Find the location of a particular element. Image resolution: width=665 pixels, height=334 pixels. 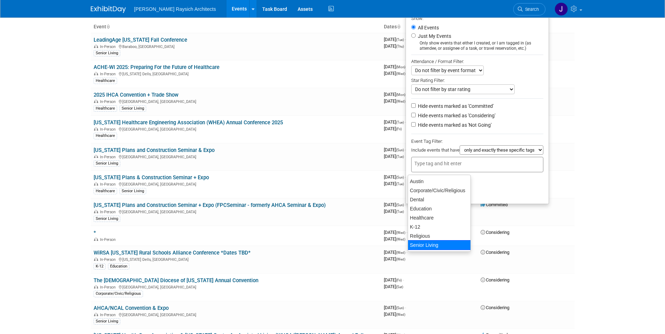

input: Type tag and hit enter is located at coordinates (442, 164).